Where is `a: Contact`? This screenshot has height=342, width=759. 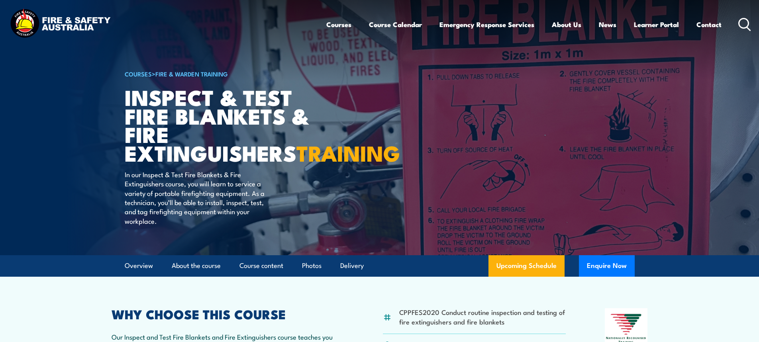
a: Contact is located at coordinates (709, 24).